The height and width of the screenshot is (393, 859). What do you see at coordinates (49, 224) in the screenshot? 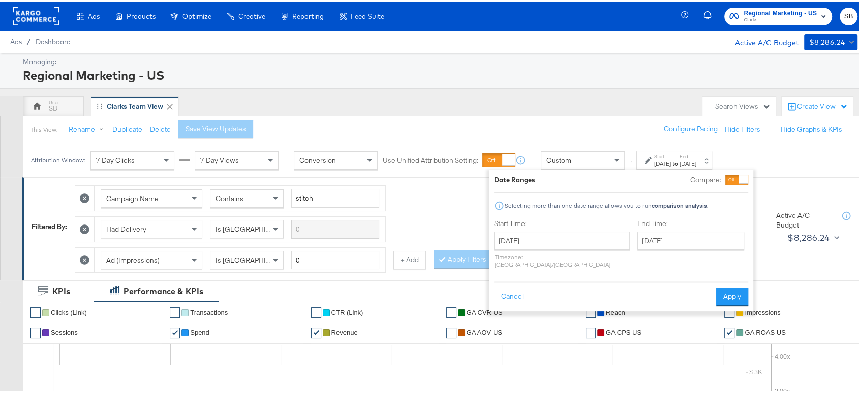
I see `div: Filtered By:` at bounding box center [49, 224].